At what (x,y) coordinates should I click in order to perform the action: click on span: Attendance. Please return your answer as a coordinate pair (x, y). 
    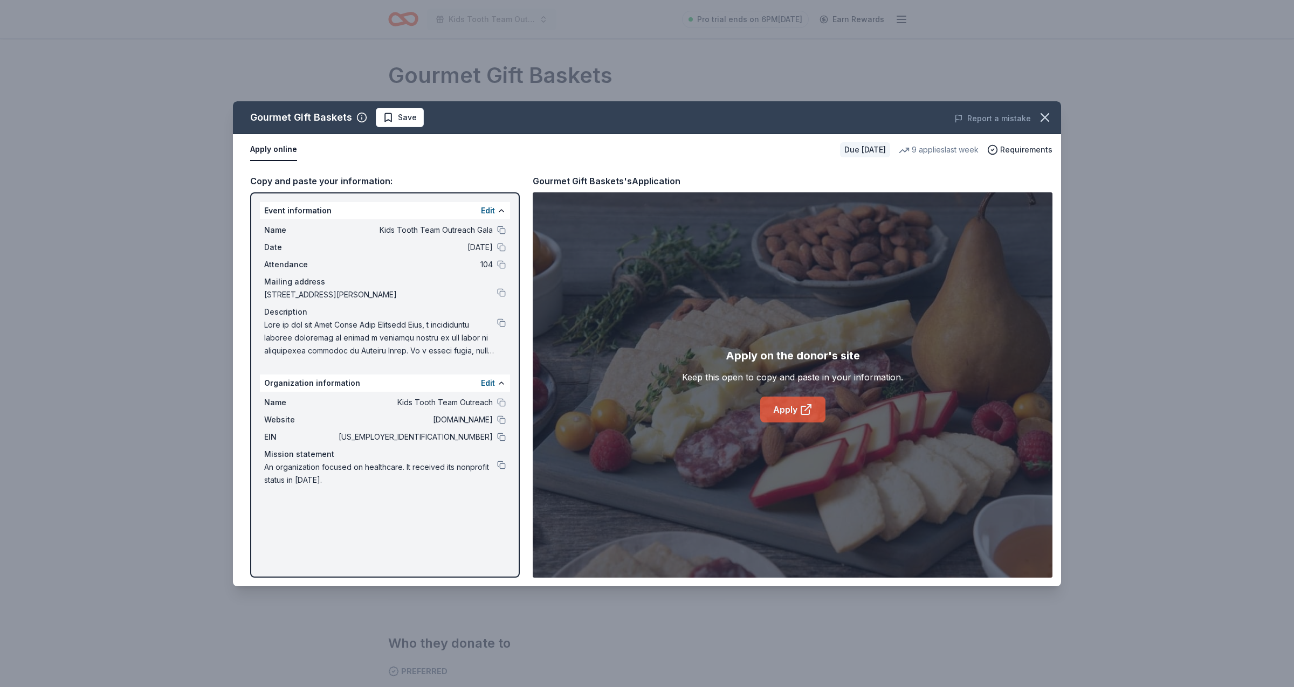
    Looking at the image, I should click on (300, 265).